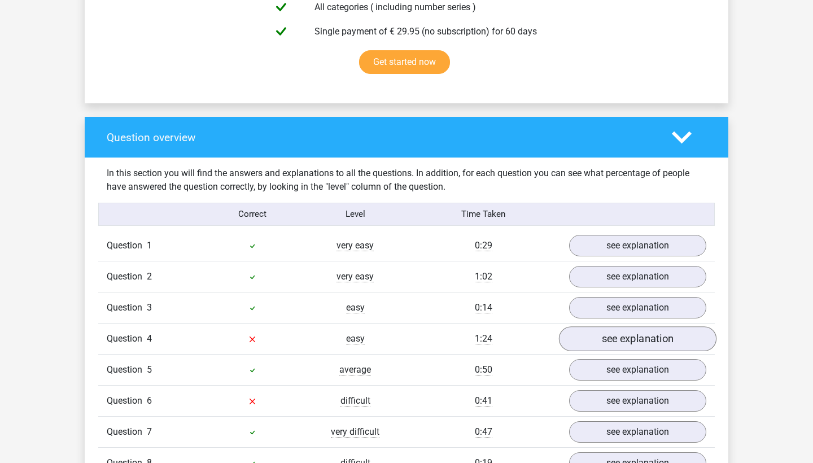 This screenshot has width=813, height=463. What do you see at coordinates (149, 245) in the screenshot?
I see `span: 1` at bounding box center [149, 245].